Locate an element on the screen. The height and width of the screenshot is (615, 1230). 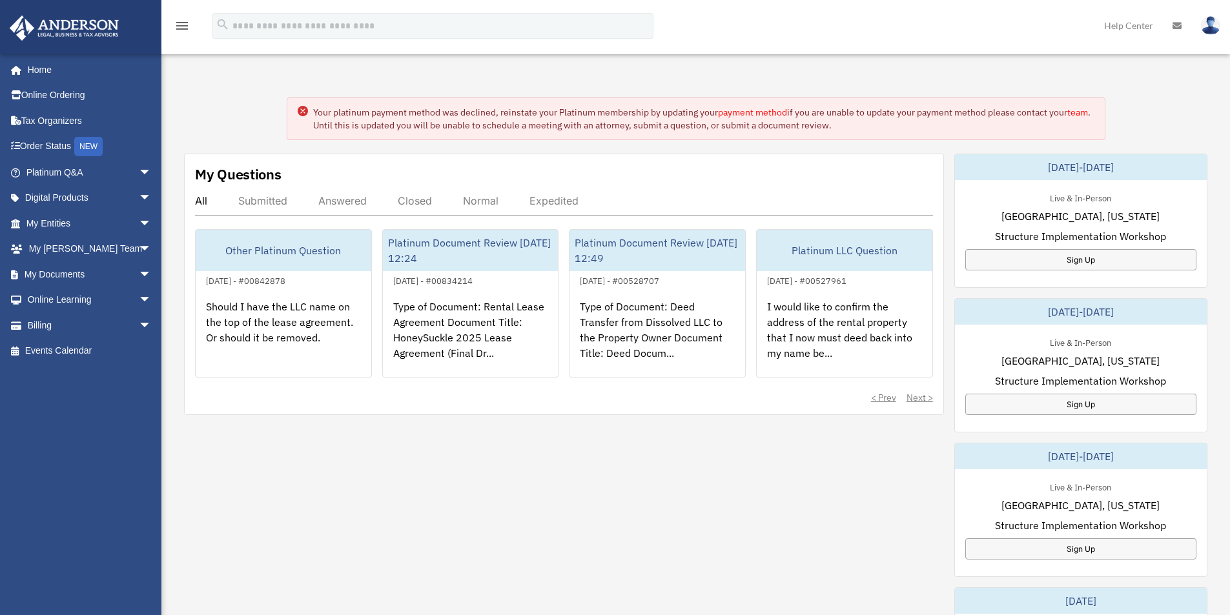
div: Your platinum payment method was declined, reinstate your Platinum membership by updating your if... is located at coordinates (704, 119).